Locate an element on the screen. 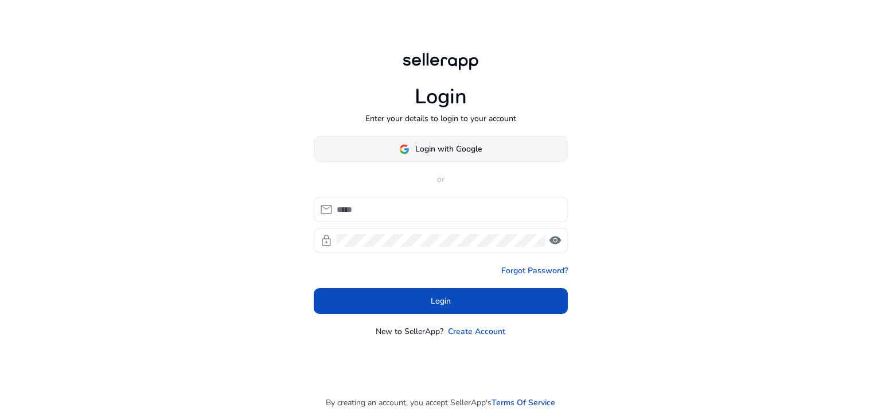 The height and width of the screenshot is (419, 881). span: mail is located at coordinates (326, 209).